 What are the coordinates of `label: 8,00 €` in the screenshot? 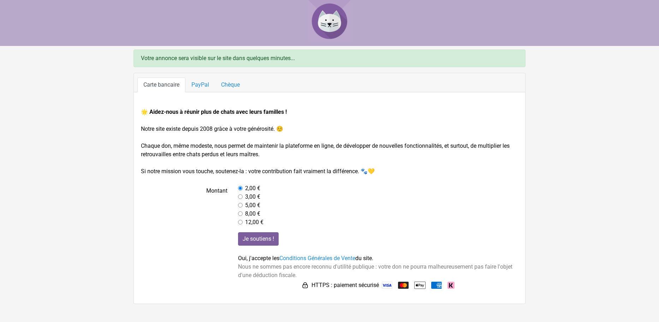 It's located at (253, 214).